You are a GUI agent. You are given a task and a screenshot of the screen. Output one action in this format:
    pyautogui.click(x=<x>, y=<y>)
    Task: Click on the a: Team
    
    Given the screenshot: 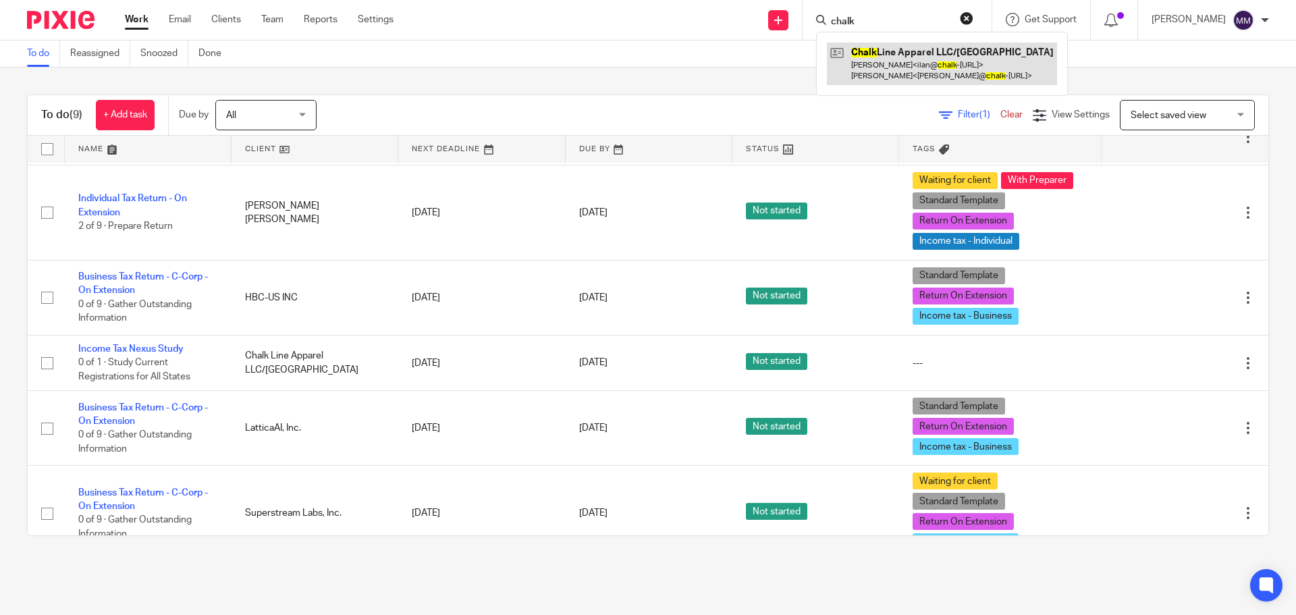 What is the action you would take?
    pyautogui.click(x=272, y=20)
    